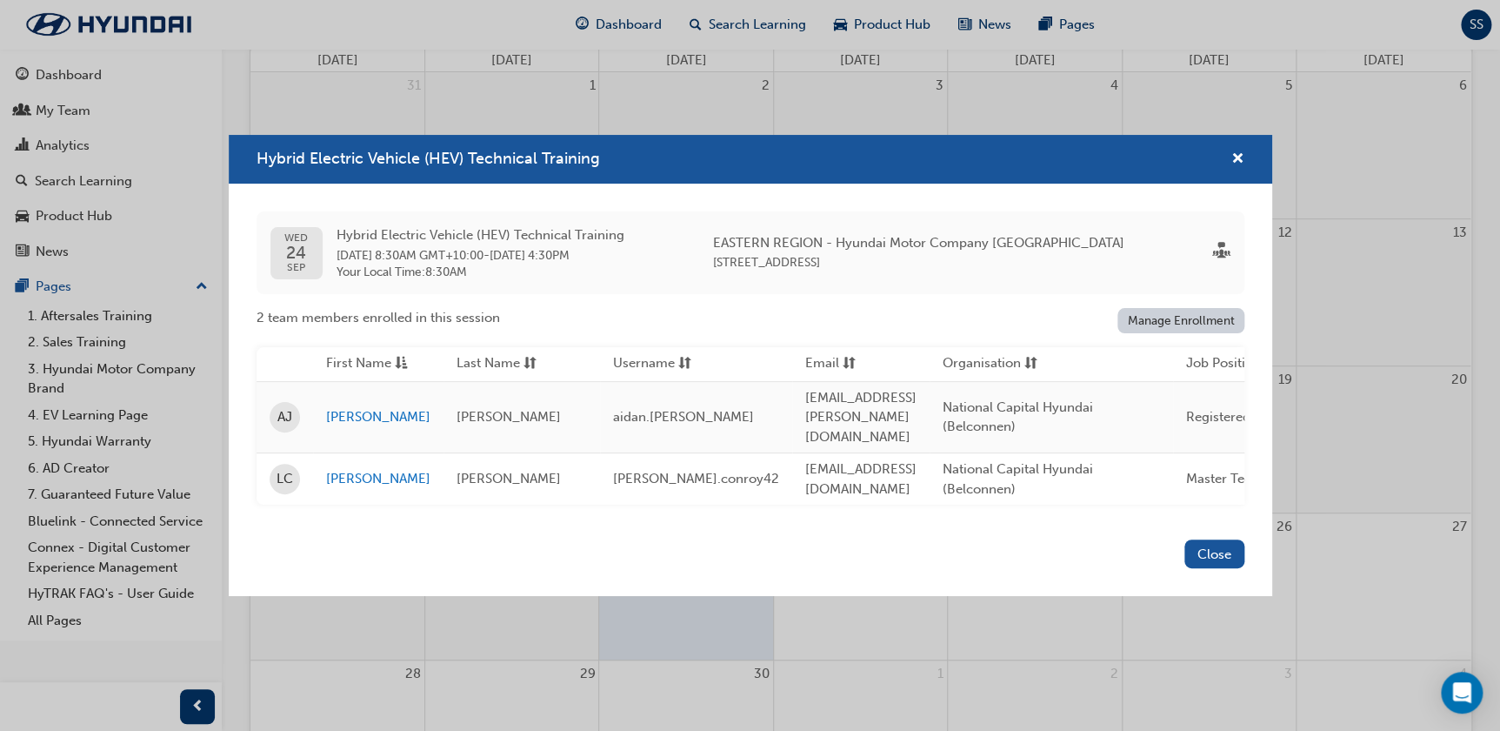 The image size is (1500, 731). Describe the element at coordinates (296, 252) in the screenshot. I see `span: 24` at that location.